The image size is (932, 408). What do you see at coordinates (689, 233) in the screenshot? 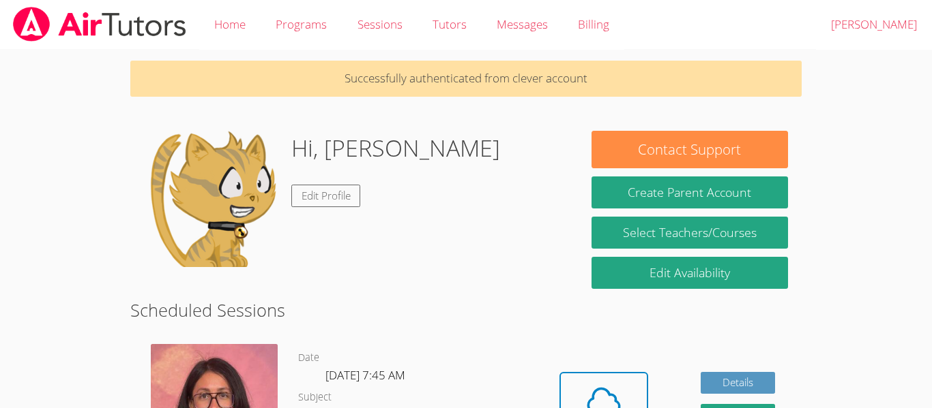
I see `a: Select Teachers/Courses` at bounding box center [689, 233].